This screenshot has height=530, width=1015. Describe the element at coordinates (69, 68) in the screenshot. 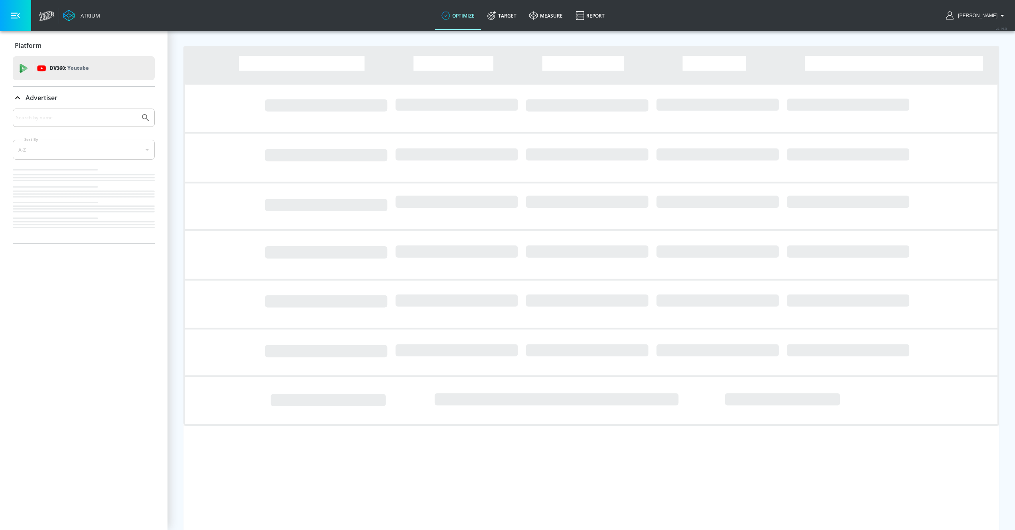

I see `p: DV360:` at that location.